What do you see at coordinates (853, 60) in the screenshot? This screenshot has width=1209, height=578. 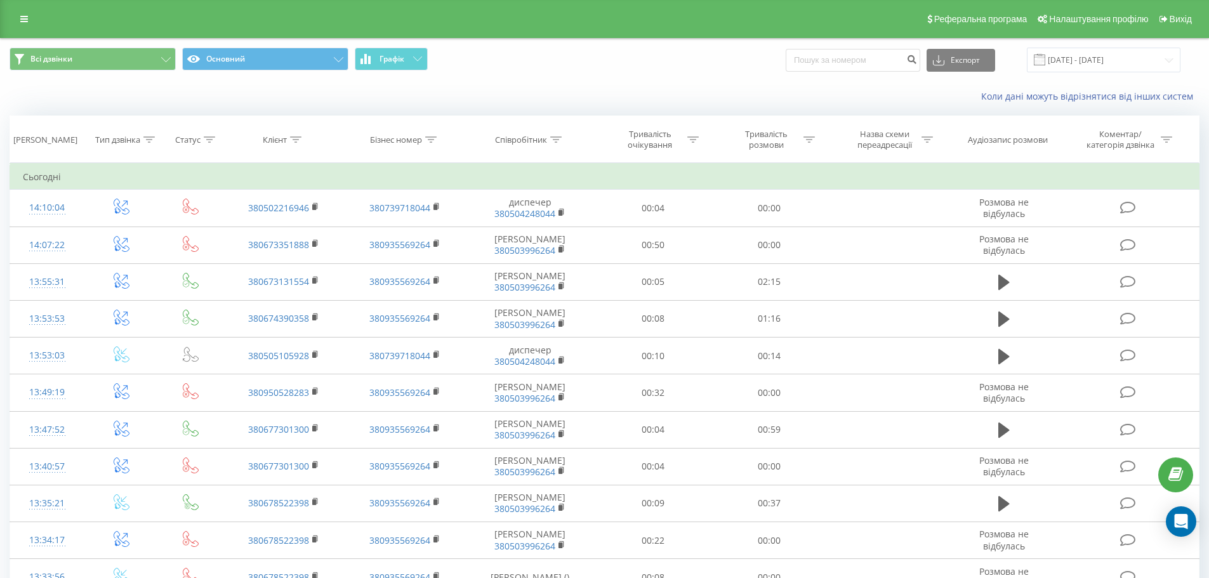 I see `input: Пошук за номером` at bounding box center [853, 60].